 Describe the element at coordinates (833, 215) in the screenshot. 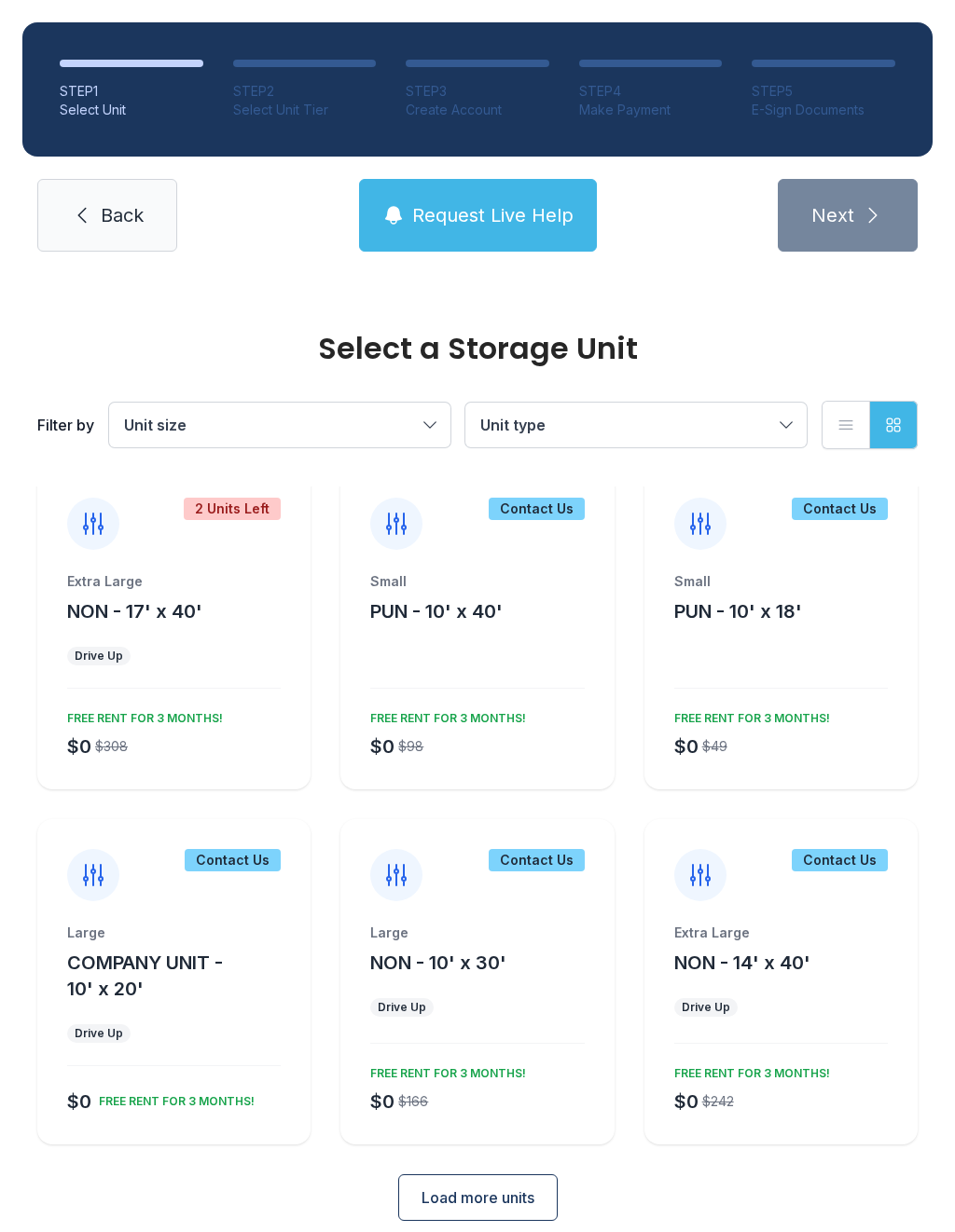

I see `span: Next` at that location.